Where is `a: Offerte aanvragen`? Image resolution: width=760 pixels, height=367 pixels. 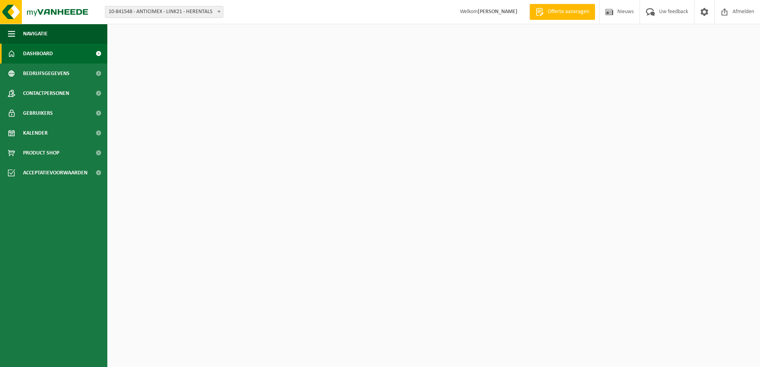 a: Offerte aanvragen is located at coordinates (562, 12).